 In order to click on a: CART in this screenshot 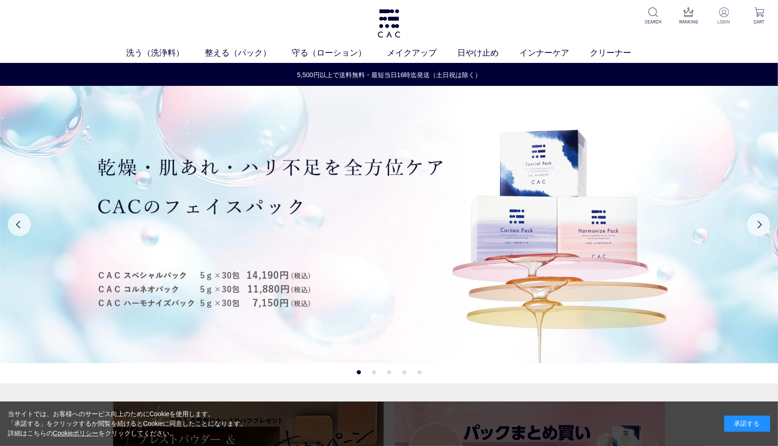, I will do `click(759, 16)`.